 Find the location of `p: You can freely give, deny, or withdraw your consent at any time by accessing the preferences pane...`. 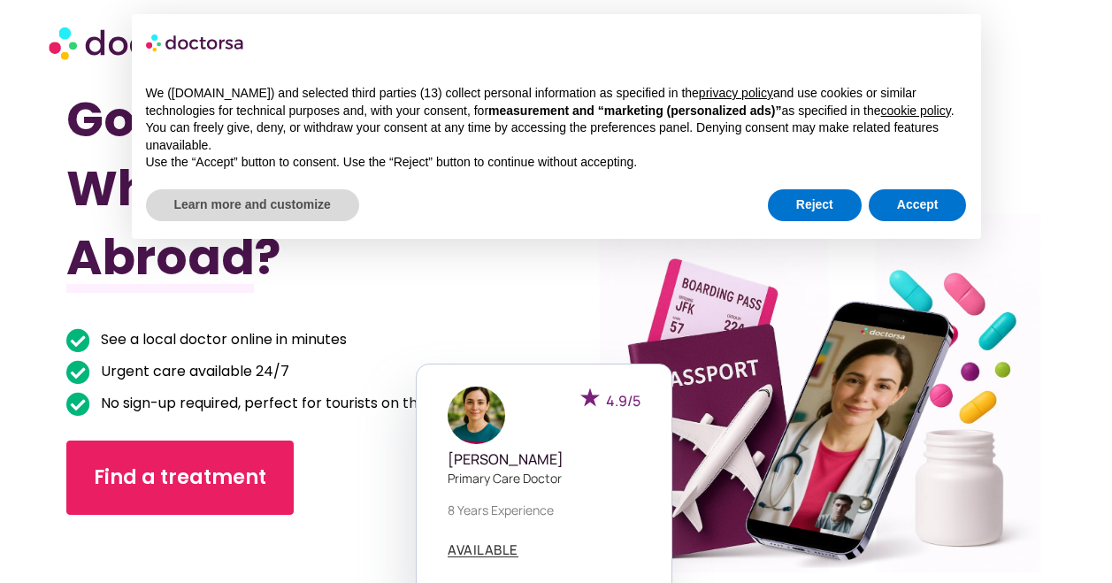

p: You can freely give, deny, or withdraw your consent at any time by accessing the preferences pane... is located at coordinates (557, 136).